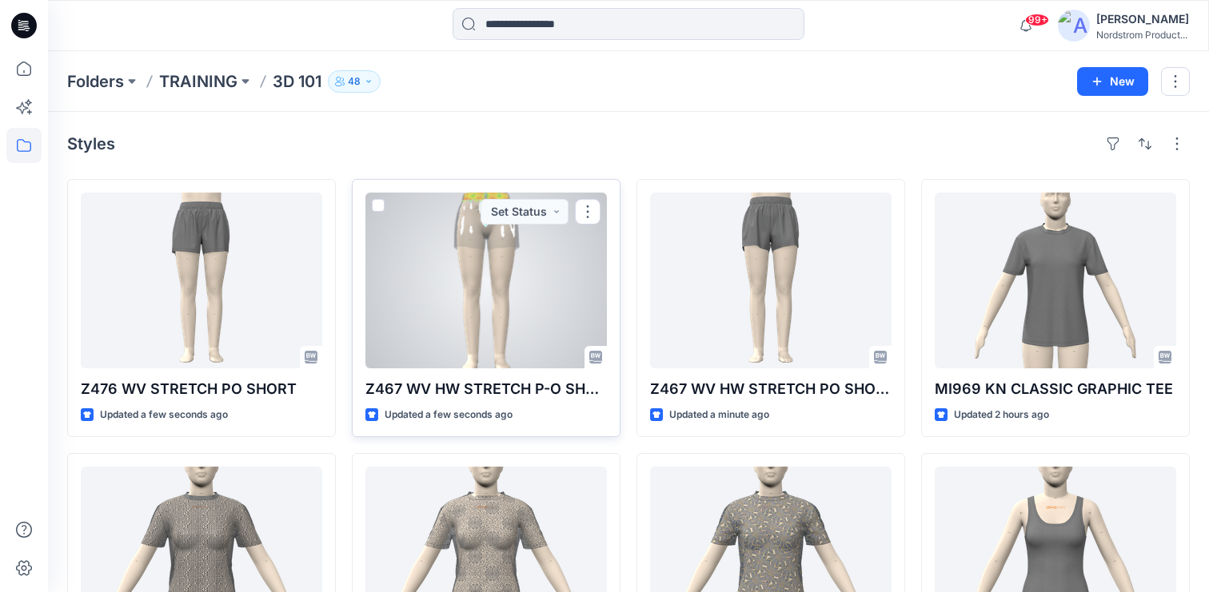 This screenshot has width=1209, height=592. I want to click on a: TRAINING, so click(198, 82).